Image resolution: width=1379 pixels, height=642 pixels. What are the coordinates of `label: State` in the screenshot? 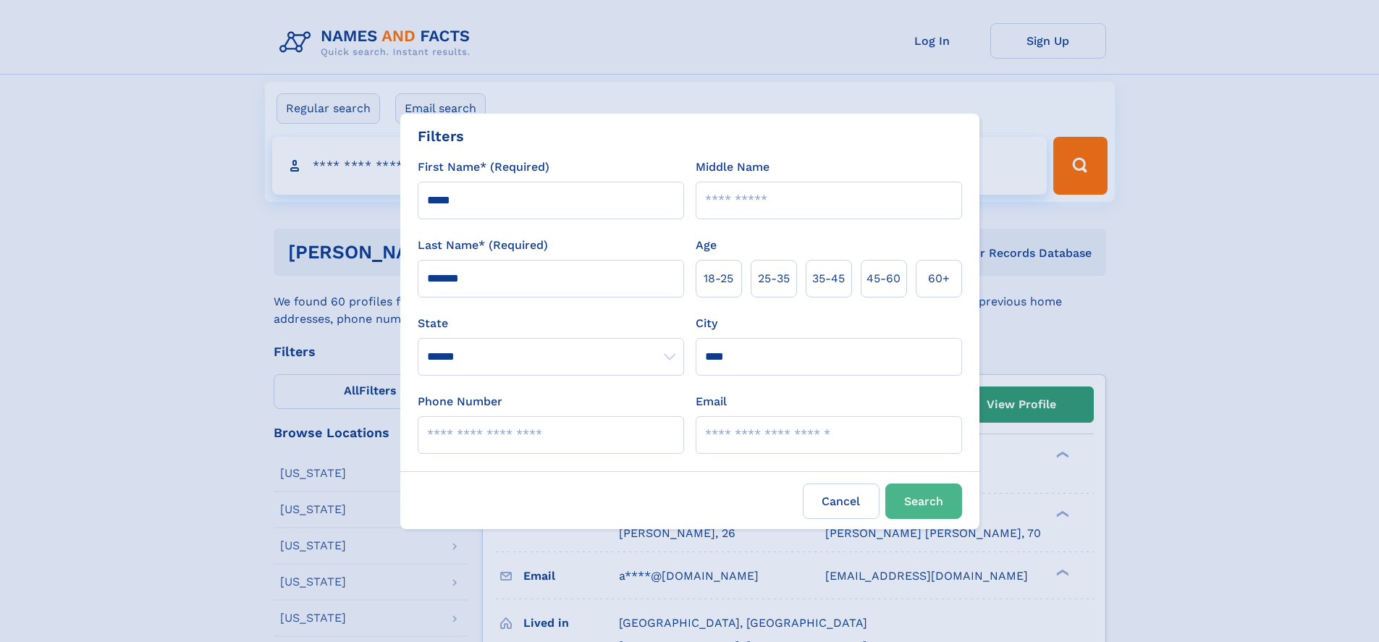 It's located at (551, 324).